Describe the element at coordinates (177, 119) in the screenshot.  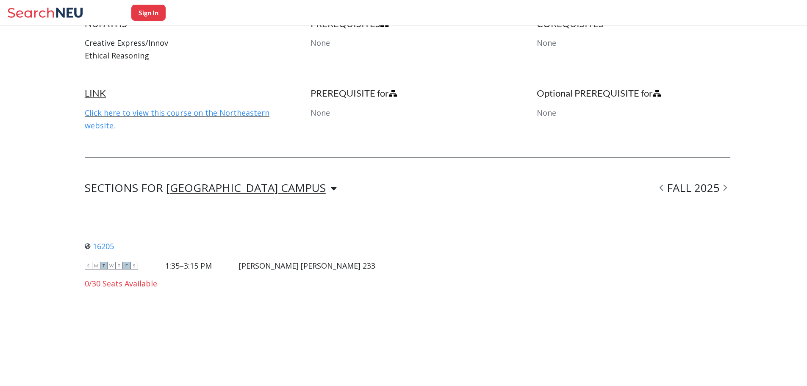
I see `a: Click here to view this course on the Northeastern website.` at that location.